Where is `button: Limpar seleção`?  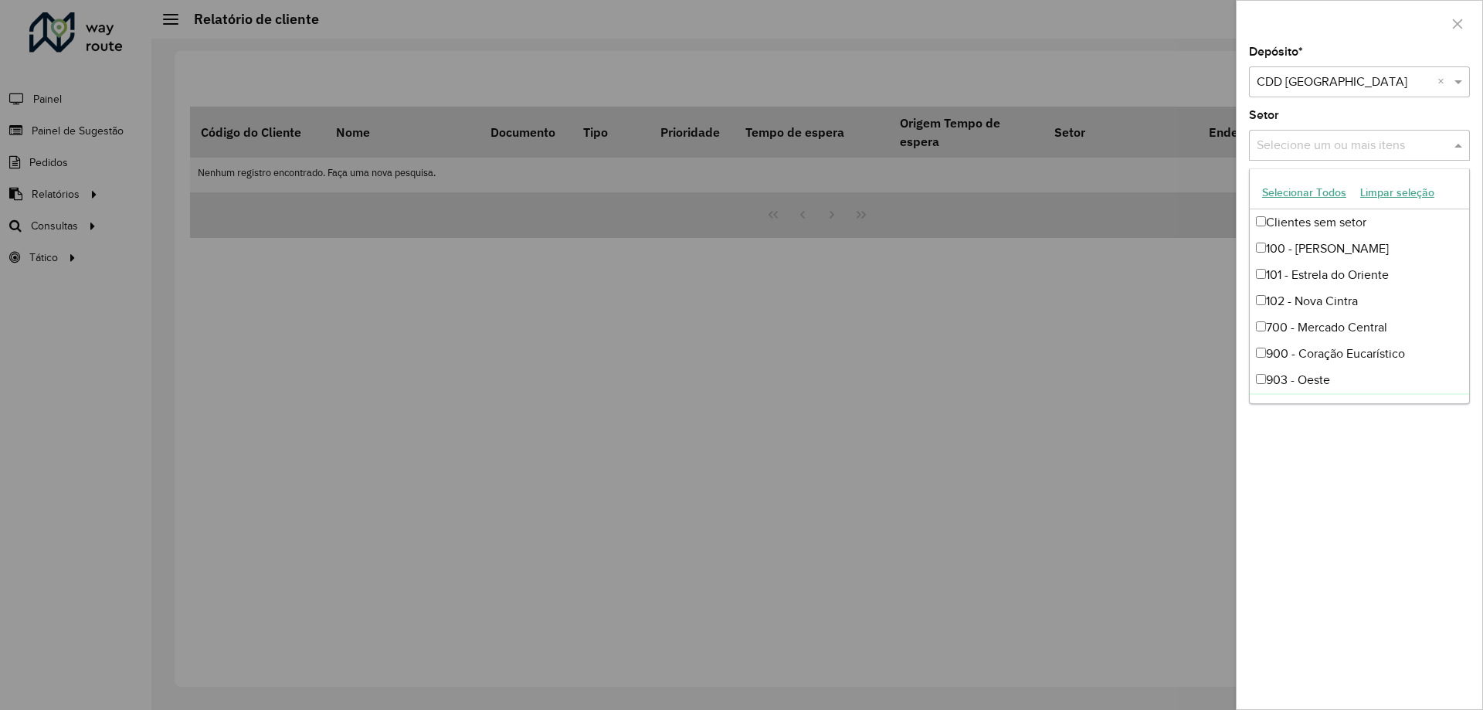 button: Limpar seleção is located at coordinates (1397, 192).